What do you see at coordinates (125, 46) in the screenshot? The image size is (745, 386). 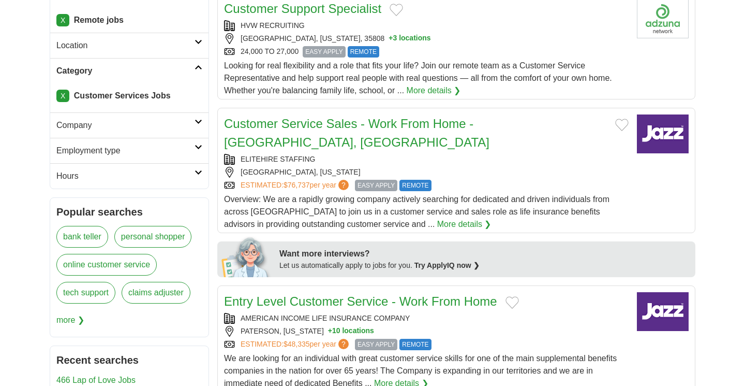 I see `h2: Location` at bounding box center [125, 46].